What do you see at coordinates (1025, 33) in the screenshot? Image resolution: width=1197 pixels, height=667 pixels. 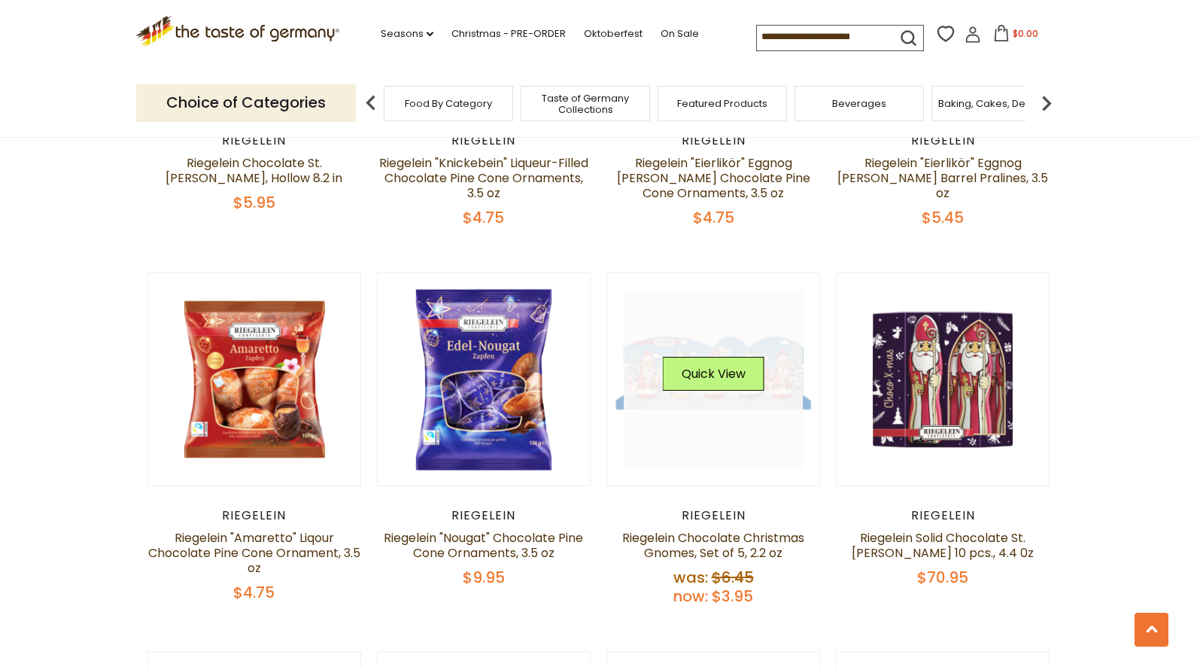 I see `span: $0.00` at bounding box center [1025, 33].